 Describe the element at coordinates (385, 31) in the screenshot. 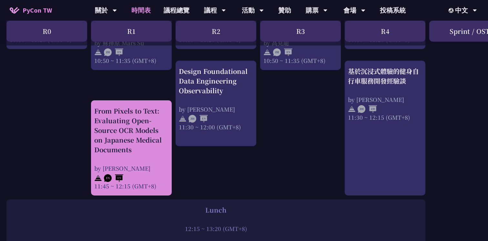

I see `div: R4` at that location.